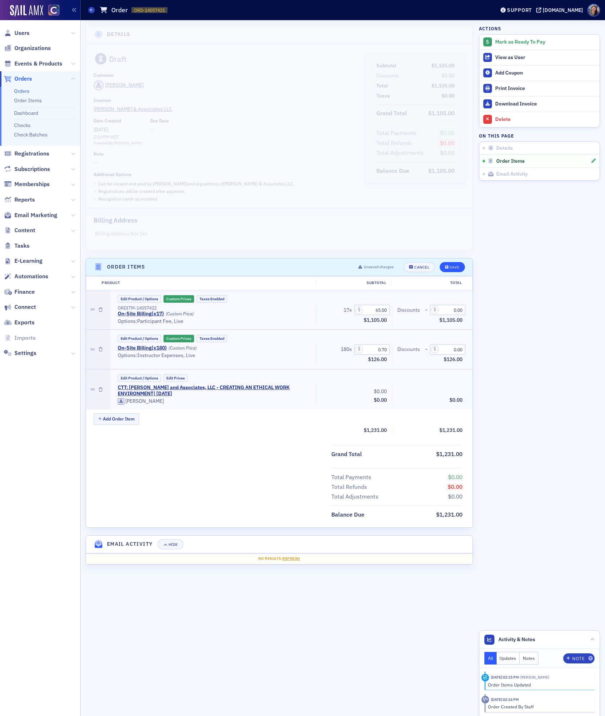  What do you see at coordinates (386, 65) in the screenshot?
I see `div: Subtotal` at bounding box center [386, 65].